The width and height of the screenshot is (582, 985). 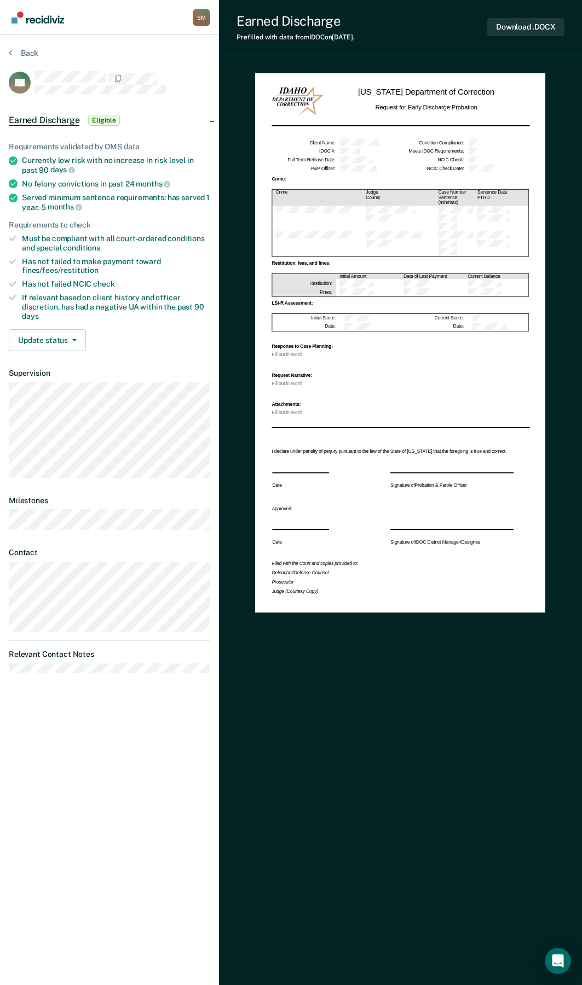 What do you see at coordinates (298, 101) in the screenshot?
I see `img: IDOC Logo` at bounding box center [298, 101].